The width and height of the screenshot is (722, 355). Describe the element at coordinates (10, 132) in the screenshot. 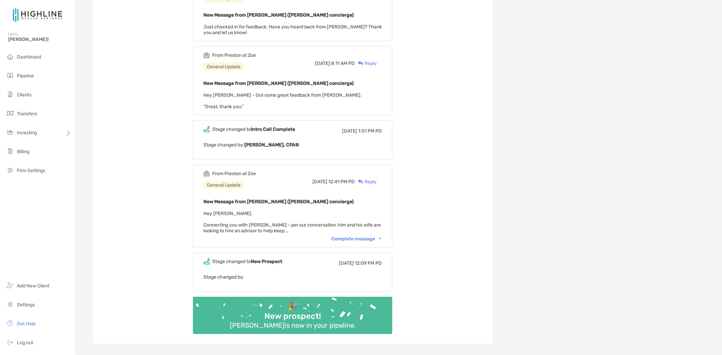

I see `img: investing icon` at that location.